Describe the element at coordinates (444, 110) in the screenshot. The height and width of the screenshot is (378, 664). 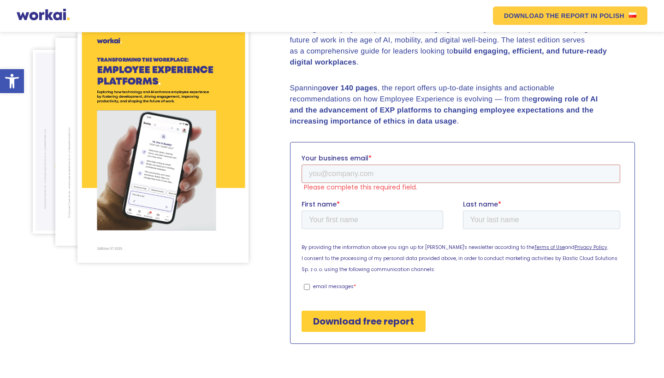
I see `strong: growing role of AI and the advancement of EXP platforms to changing employee expectations and the...` at that location.